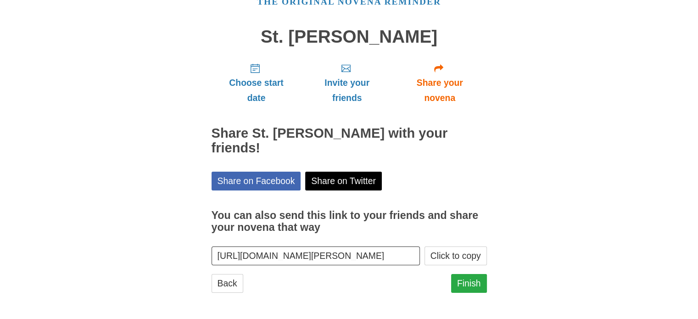 The width and height of the screenshot is (698, 319). I want to click on a: Share on Facebook, so click(256, 181).